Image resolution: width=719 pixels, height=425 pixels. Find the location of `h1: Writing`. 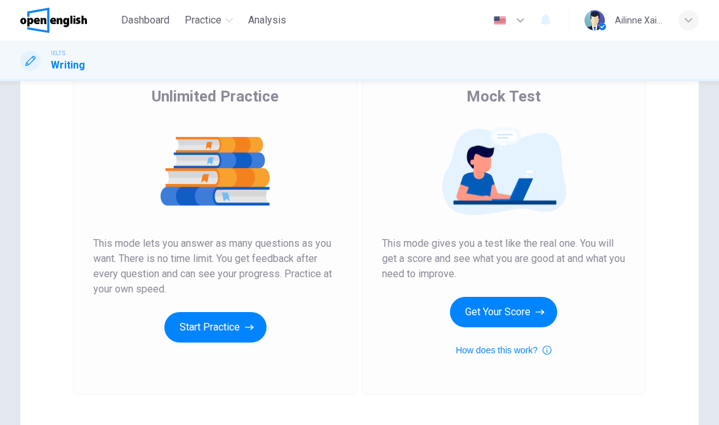

h1: Writing is located at coordinates (68, 65).